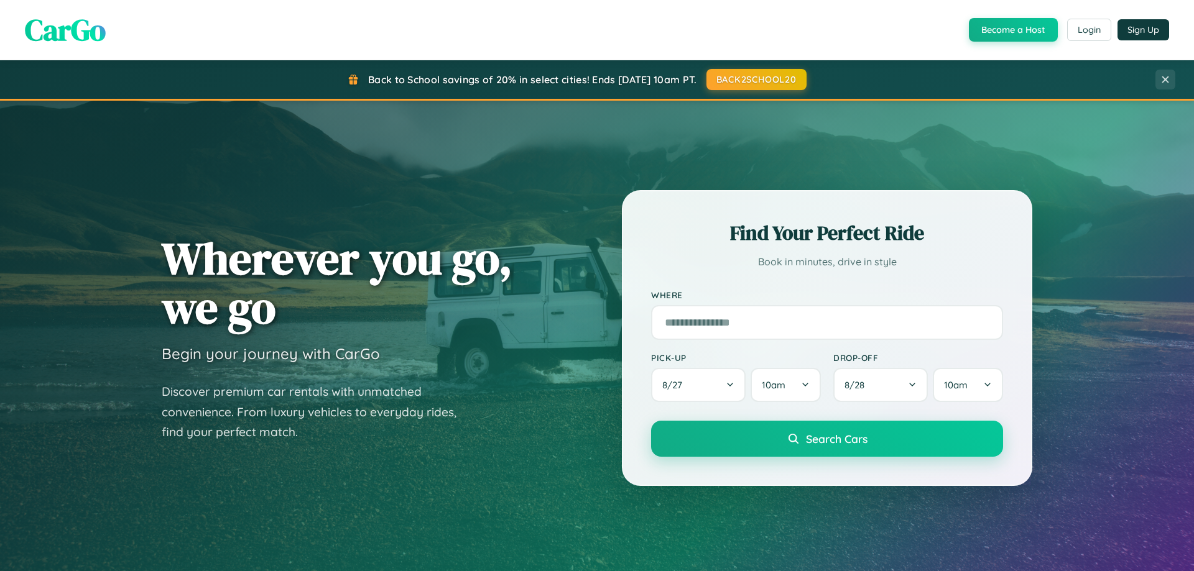 The width and height of the screenshot is (1194, 571). Describe the element at coordinates (1143, 30) in the screenshot. I see `button: Sign Up` at that location.